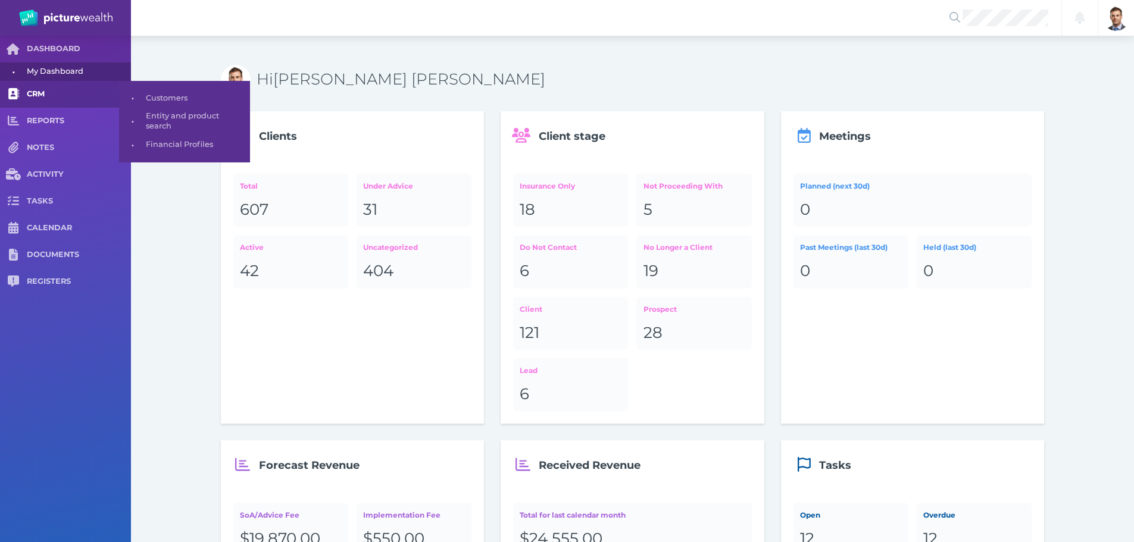 Image resolution: width=1134 pixels, height=542 pixels. What do you see at coordinates (660, 309) in the screenshot?
I see `span: Prospect` at bounding box center [660, 309].